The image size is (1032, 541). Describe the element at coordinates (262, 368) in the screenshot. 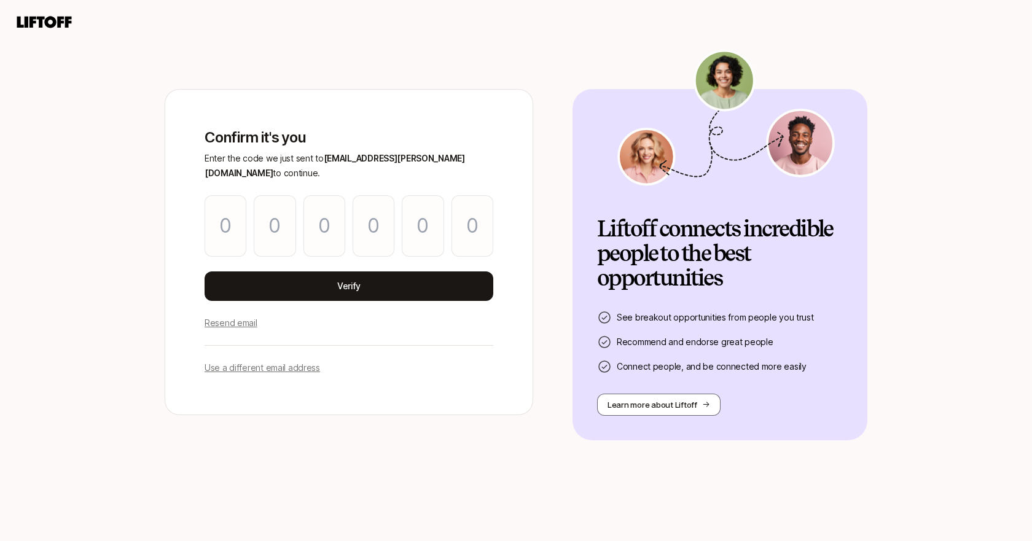

I see `p: Use a different email address` at that location.